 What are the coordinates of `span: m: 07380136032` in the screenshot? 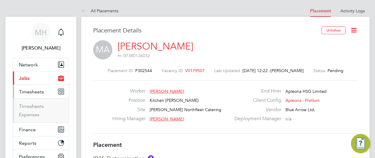 It's located at (134, 56).